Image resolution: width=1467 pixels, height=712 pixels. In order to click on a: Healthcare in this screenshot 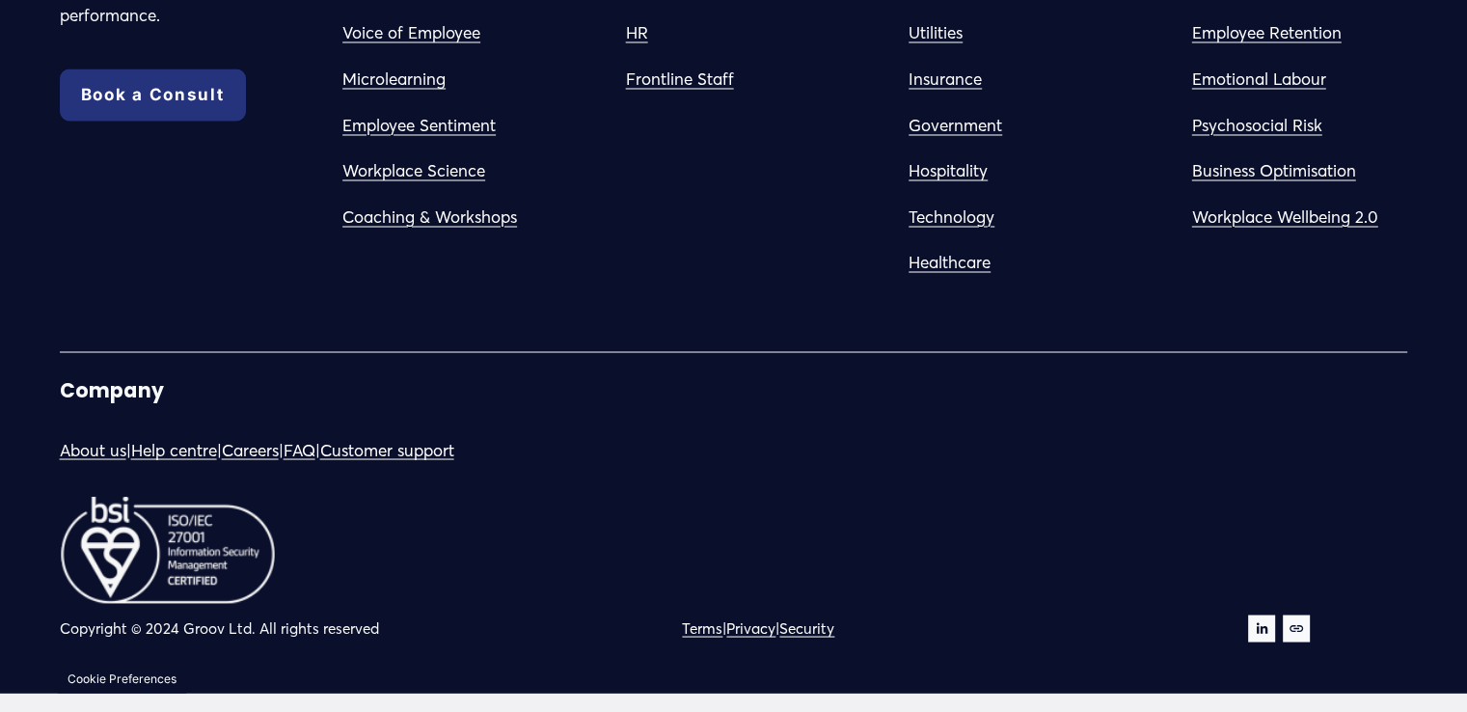, I will do `click(949, 262)`.